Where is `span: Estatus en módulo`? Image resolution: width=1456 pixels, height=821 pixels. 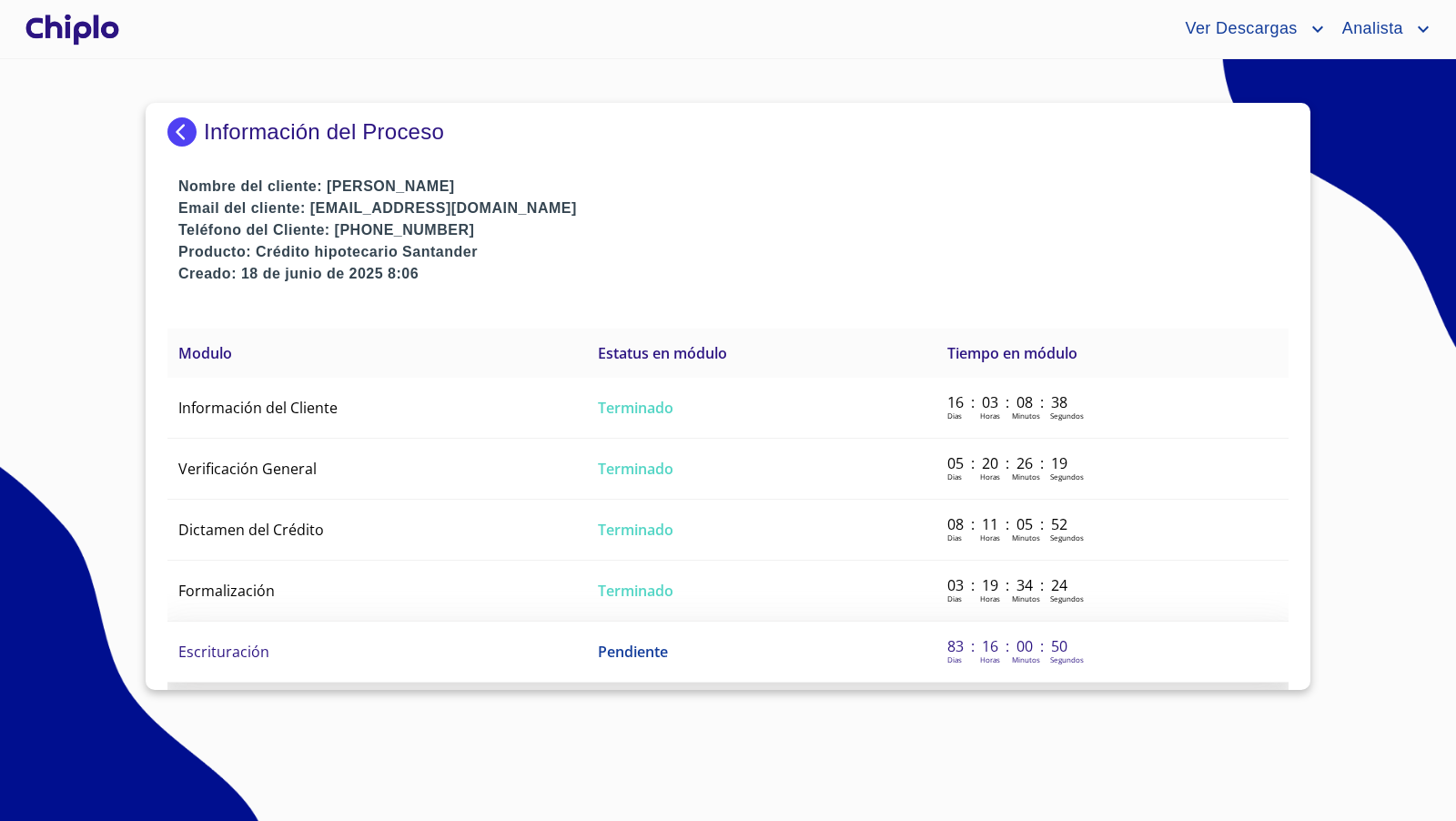 span: Estatus en módulo is located at coordinates (663, 353).